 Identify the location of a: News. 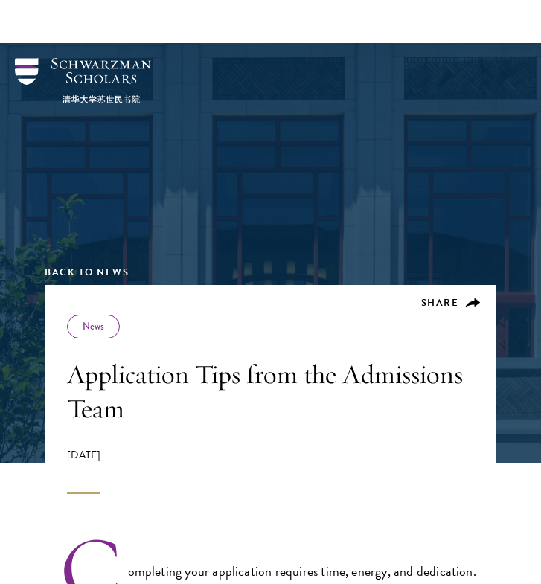
(93, 326).